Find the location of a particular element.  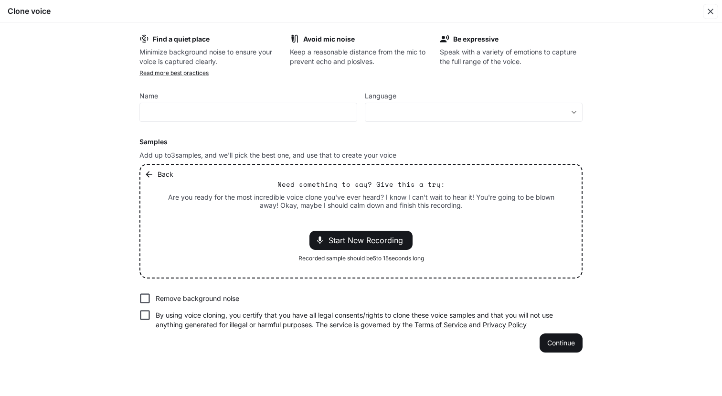

button: Back is located at coordinates (159, 174).